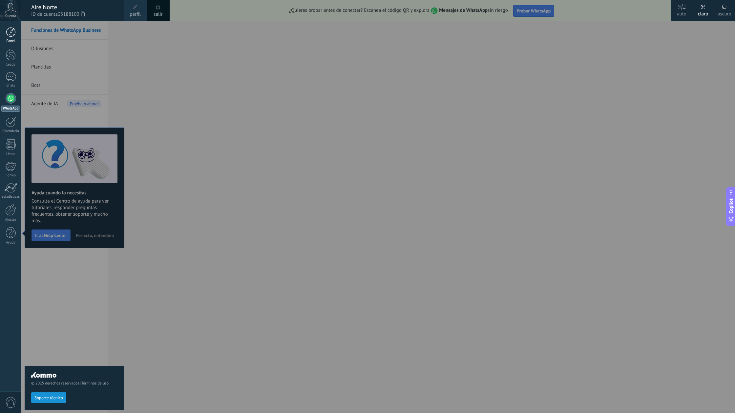  I want to click on div: Aire Norte, so click(74, 7).